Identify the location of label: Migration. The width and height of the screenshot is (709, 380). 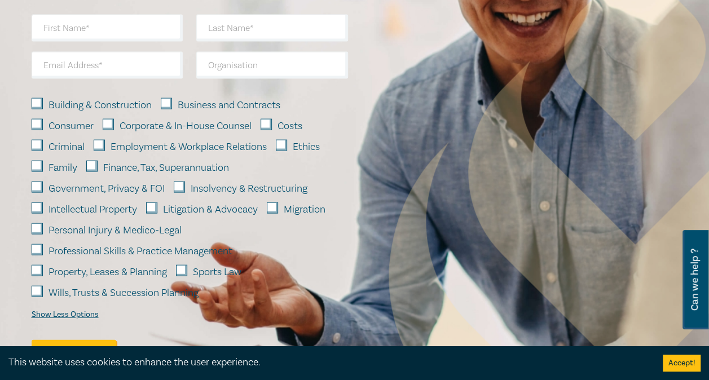
(305, 210).